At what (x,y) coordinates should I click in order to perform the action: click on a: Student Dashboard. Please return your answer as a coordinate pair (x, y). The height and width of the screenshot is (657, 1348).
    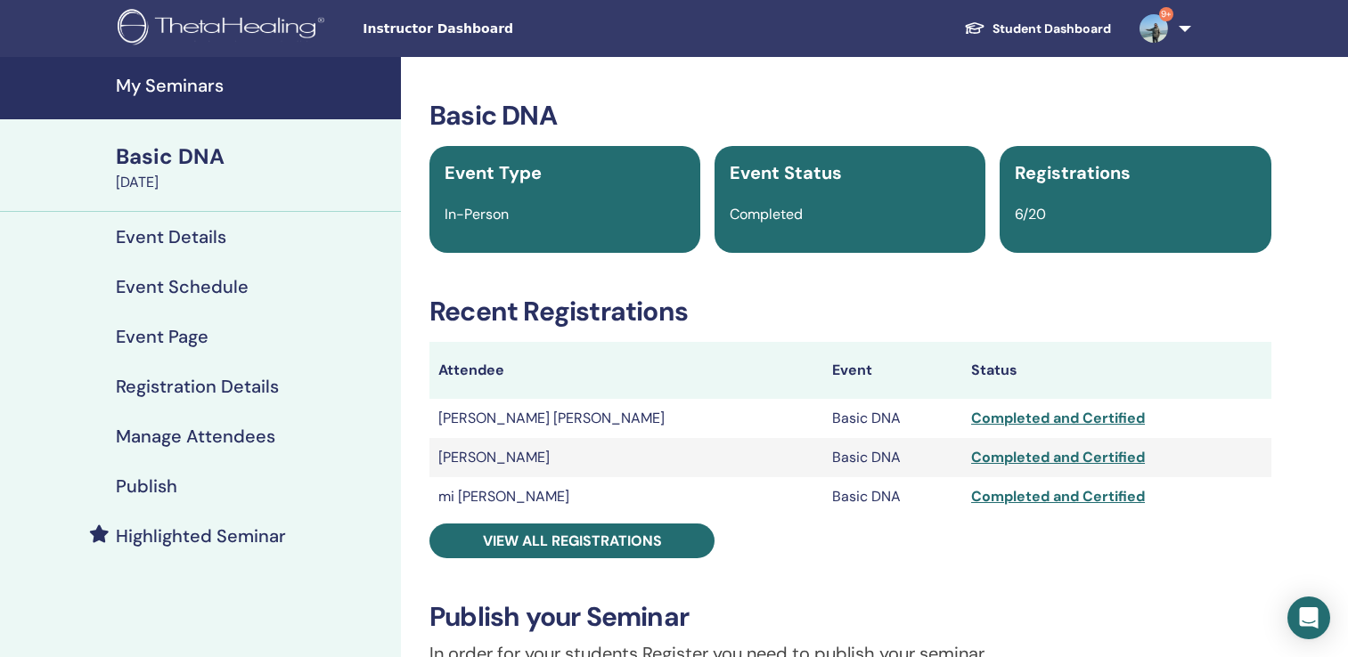
    Looking at the image, I should click on (1037, 29).